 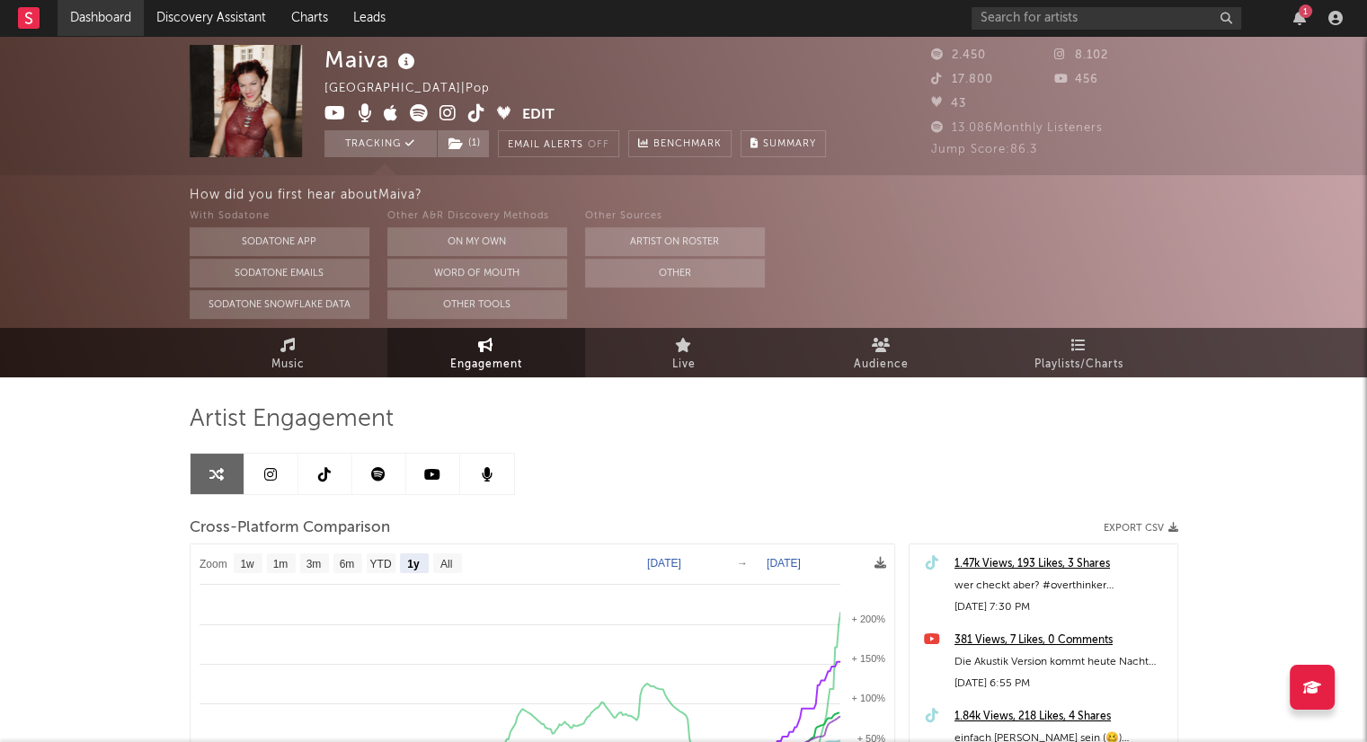 What do you see at coordinates (213, 564) in the screenshot?
I see `text: Zoom` at bounding box center [213, 564].